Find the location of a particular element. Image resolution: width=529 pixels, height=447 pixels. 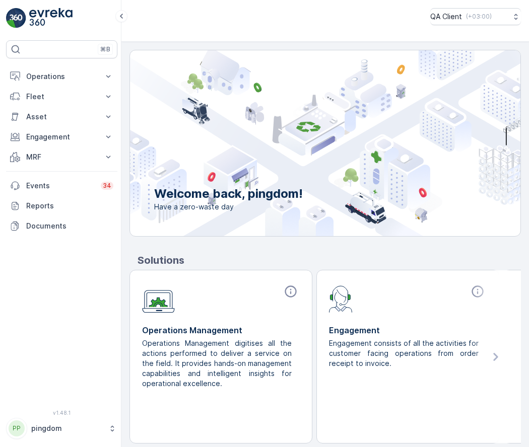

p: Events is located at coordinates (60, 186).